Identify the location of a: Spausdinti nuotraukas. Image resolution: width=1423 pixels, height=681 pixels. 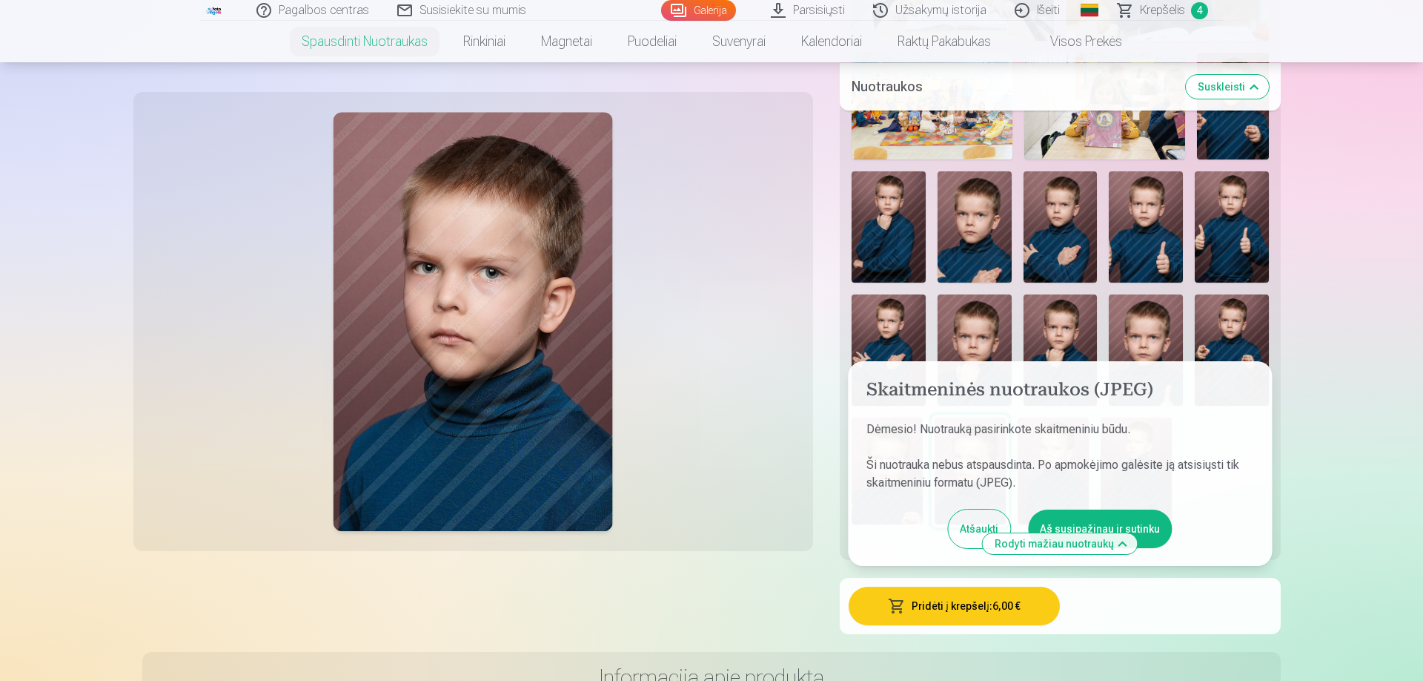
(365, 42).